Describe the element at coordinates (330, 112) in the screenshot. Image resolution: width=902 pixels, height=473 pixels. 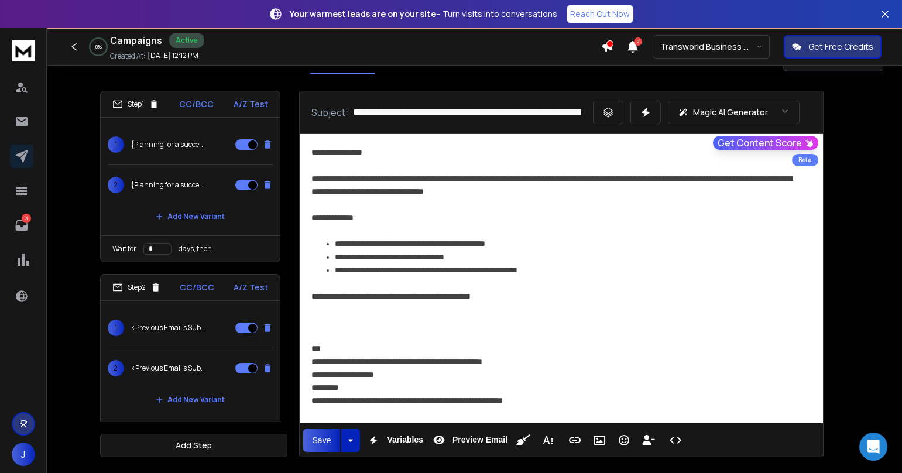
I see `p: Subject:` at that location.